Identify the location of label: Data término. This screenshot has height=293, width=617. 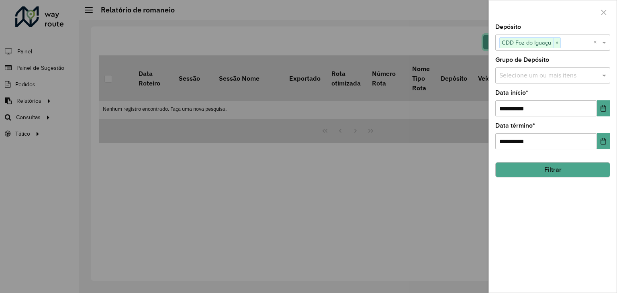
(515, 126).